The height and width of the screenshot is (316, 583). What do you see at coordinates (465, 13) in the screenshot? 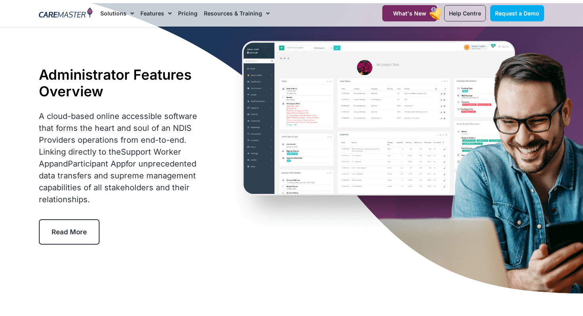
I see `span: Help Centre` at bounding box center [465, 13].